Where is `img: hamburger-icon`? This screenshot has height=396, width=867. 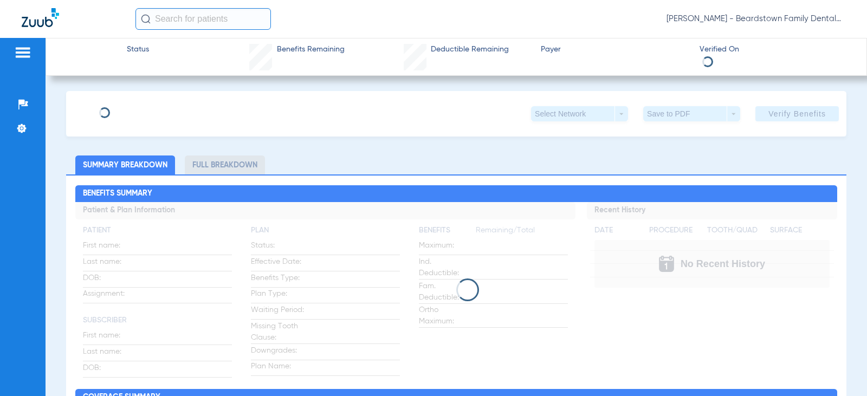 img: hamburger-icon is located at coordinates (23, 53).